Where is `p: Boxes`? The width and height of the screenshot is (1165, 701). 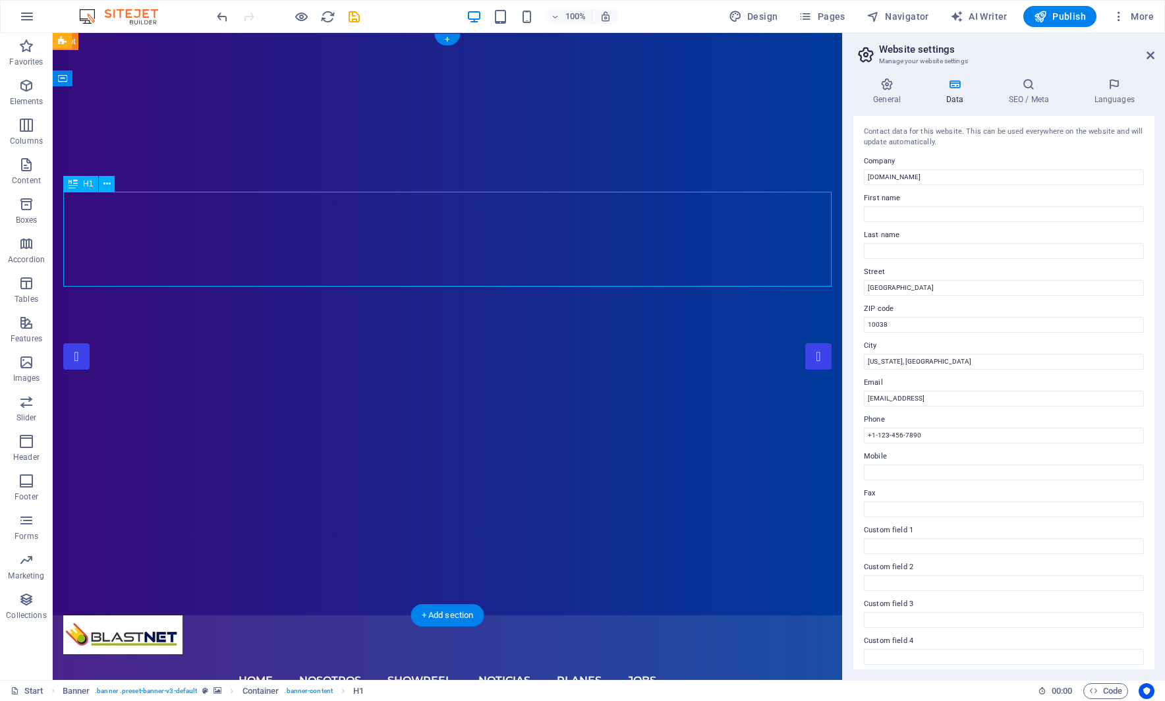
p: Boxes is located at coordinates (26, 220).